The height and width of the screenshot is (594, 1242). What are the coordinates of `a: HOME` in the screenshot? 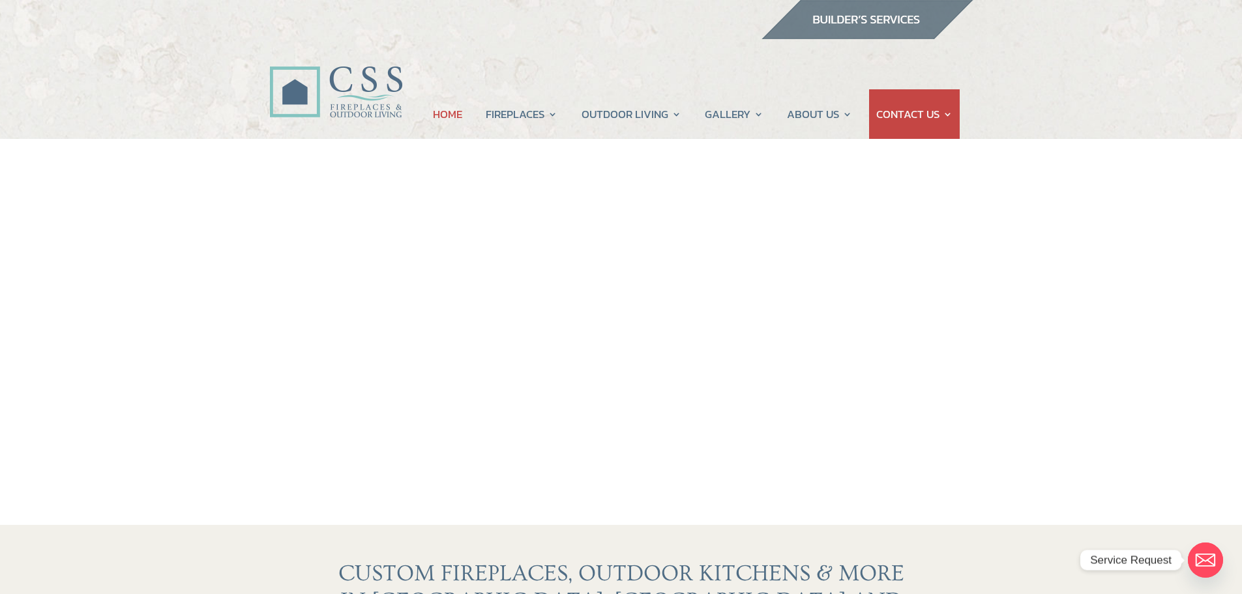 It's located at (447, 114).